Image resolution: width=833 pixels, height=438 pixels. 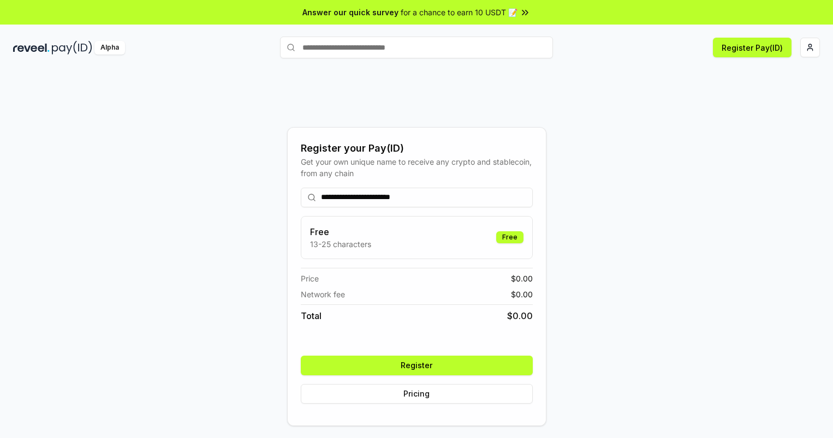 I want to click on div: Register your Pay(ID), so click(x=417, y=148).